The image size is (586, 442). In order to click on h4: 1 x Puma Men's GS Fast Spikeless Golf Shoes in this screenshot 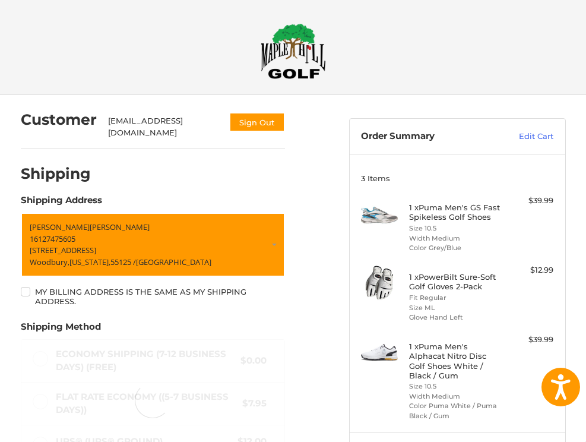, I will do `click(456, 212)`.